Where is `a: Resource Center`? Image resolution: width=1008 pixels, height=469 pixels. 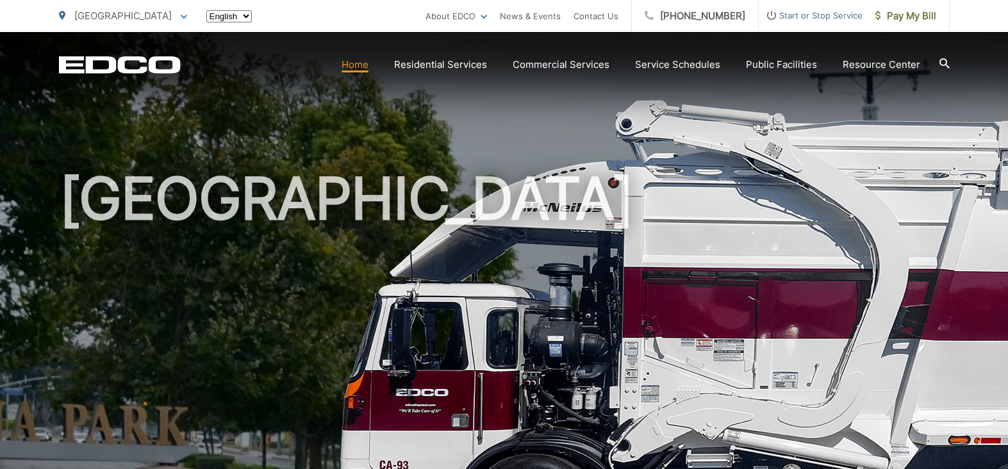 a: Resource Center is located at coordinates (881, 65).